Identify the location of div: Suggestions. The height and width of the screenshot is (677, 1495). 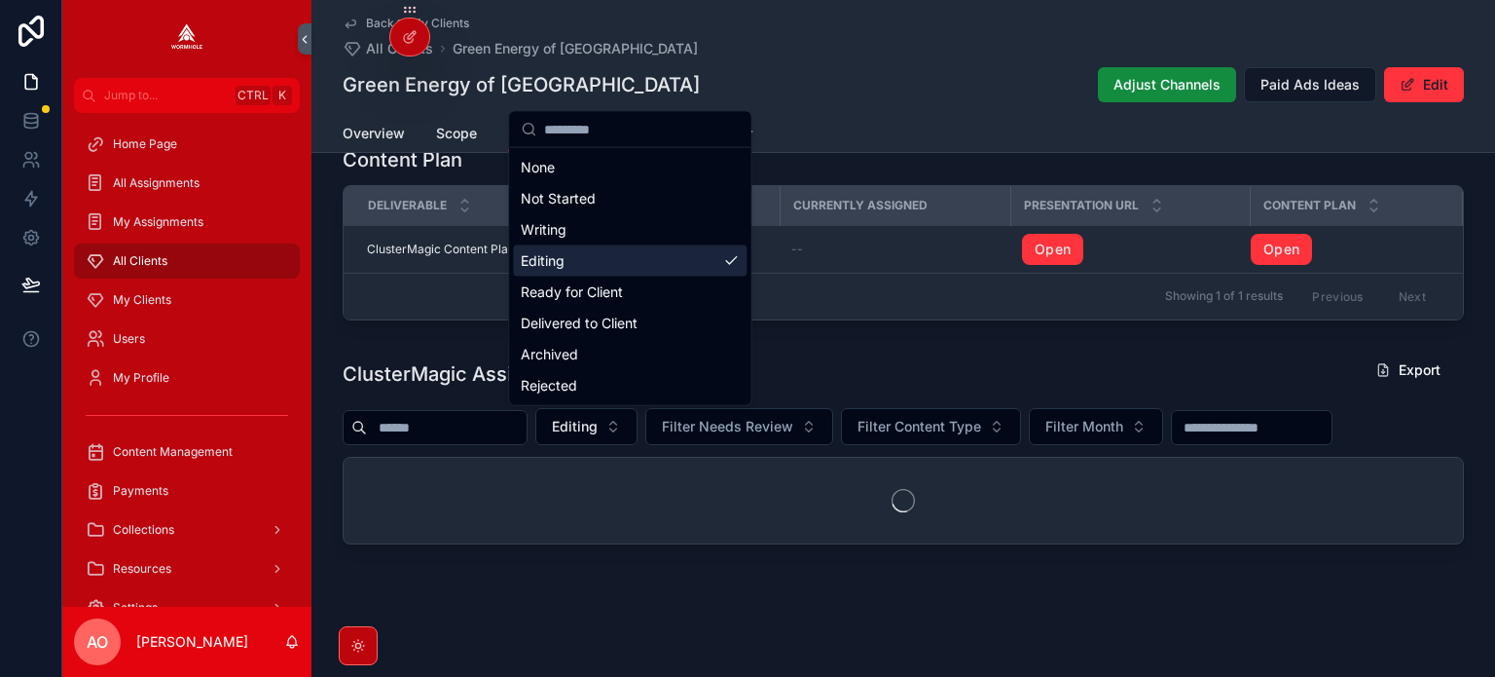
(630, 276).